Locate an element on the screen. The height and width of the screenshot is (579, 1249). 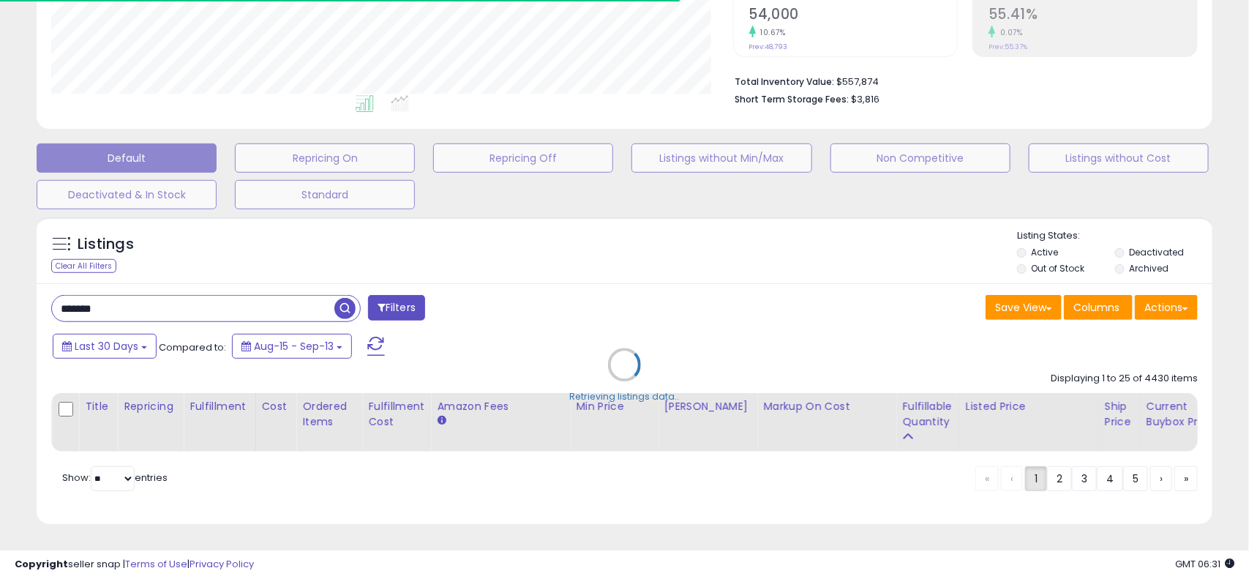
button: Repricing Off is located at coordinates (523, 158).